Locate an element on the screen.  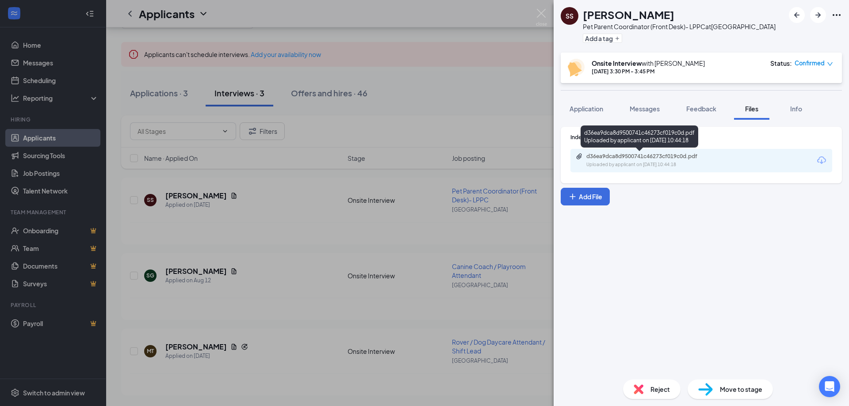
span: Info is located at coordinates (796, 109).